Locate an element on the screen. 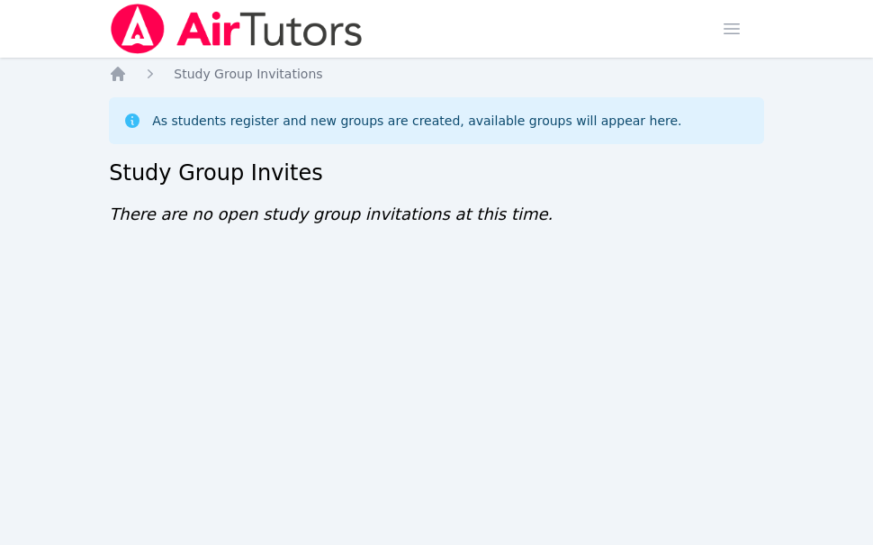  h2: Study Group Invites is located at coordinates (437, 173).